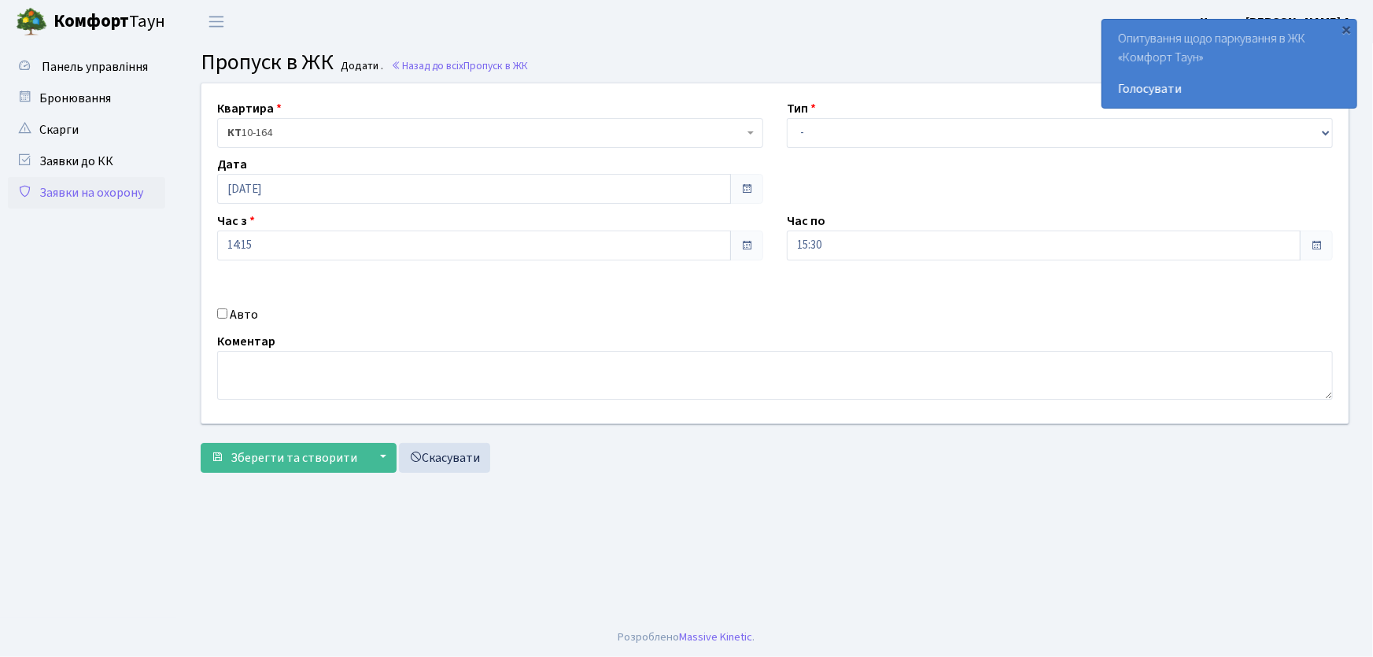 This screenshot has width=1373, height=657. Describe the element at coordinates (232, 164) in the screenshot. I see `label: Дата` at that location.